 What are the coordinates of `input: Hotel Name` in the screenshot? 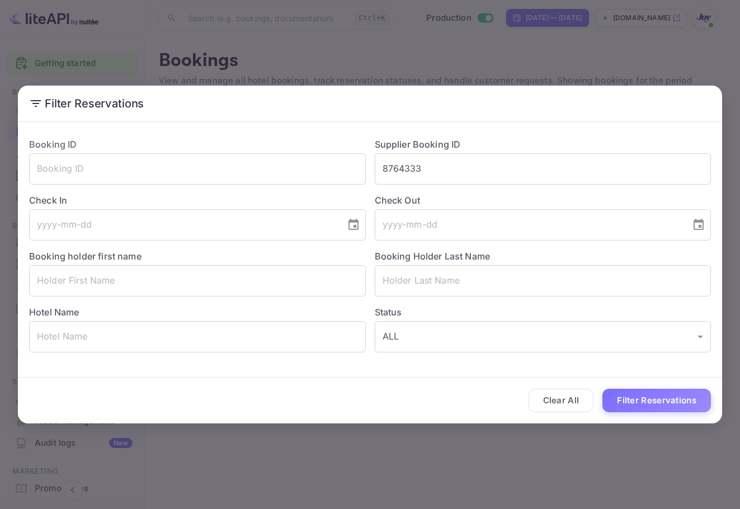 It's located at (197, 337).